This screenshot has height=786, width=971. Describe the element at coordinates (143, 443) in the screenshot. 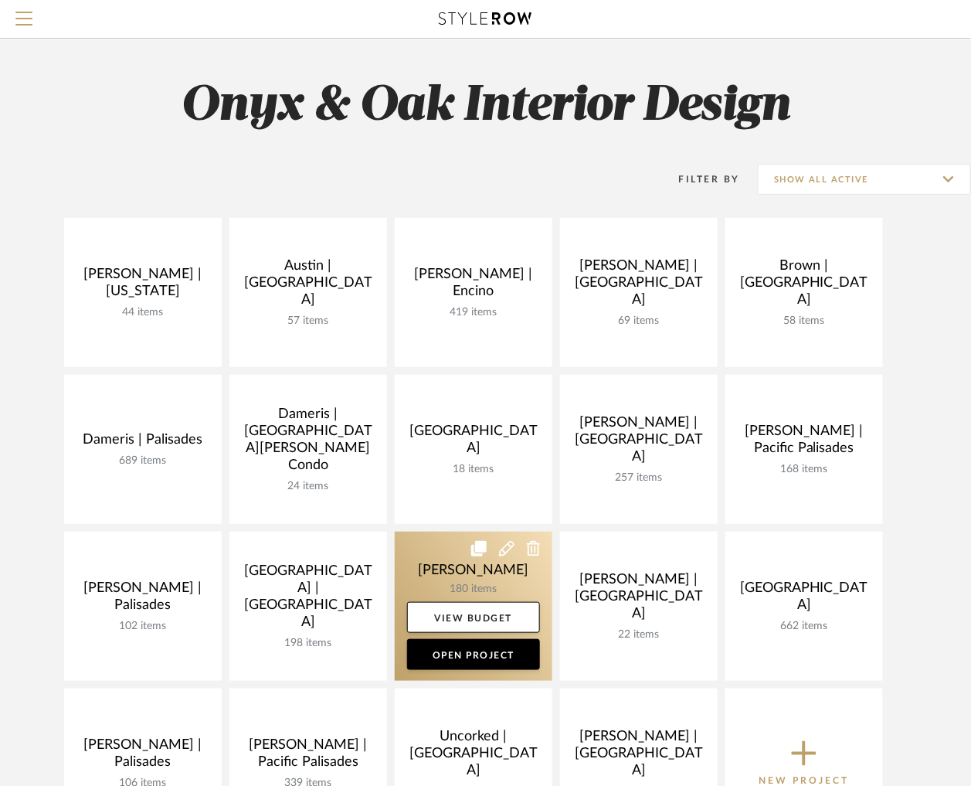

I see `div: Dameris | Palisades` at that location.